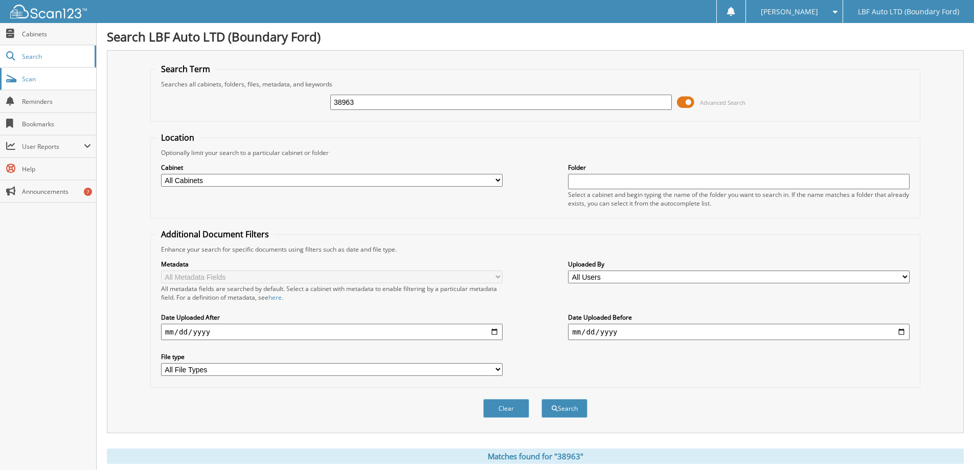 This screenshot has height=470, width=974. What do you see at coordinates (56, 191) in the screenshot?
I see `span: Announcements` at bounding box center [56, 191].